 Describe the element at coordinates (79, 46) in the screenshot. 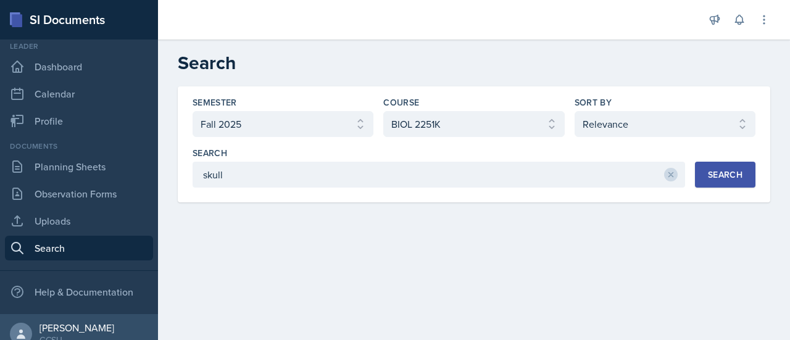

I see `div: Leader` at that location.